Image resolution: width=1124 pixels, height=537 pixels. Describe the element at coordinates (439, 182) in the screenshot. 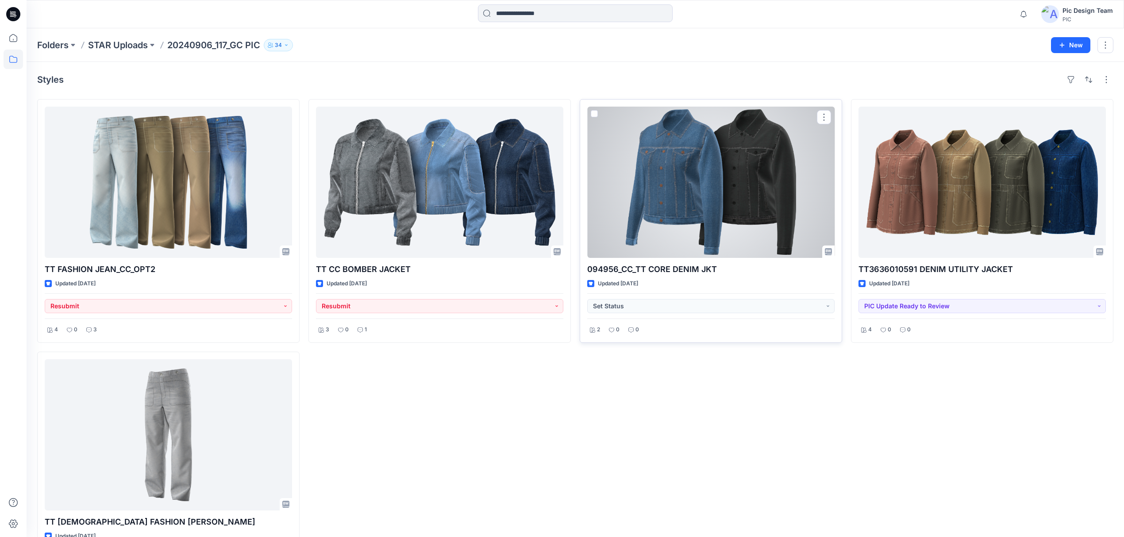

I see `a: TT CC BOMBER JACKET` at that location.